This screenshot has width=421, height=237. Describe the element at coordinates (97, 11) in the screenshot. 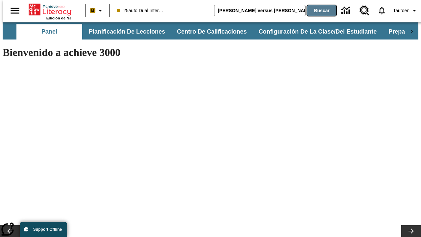

I see `button: Boost El color de la clase es melocotón. Cambiar el color de la clase.` at that location.